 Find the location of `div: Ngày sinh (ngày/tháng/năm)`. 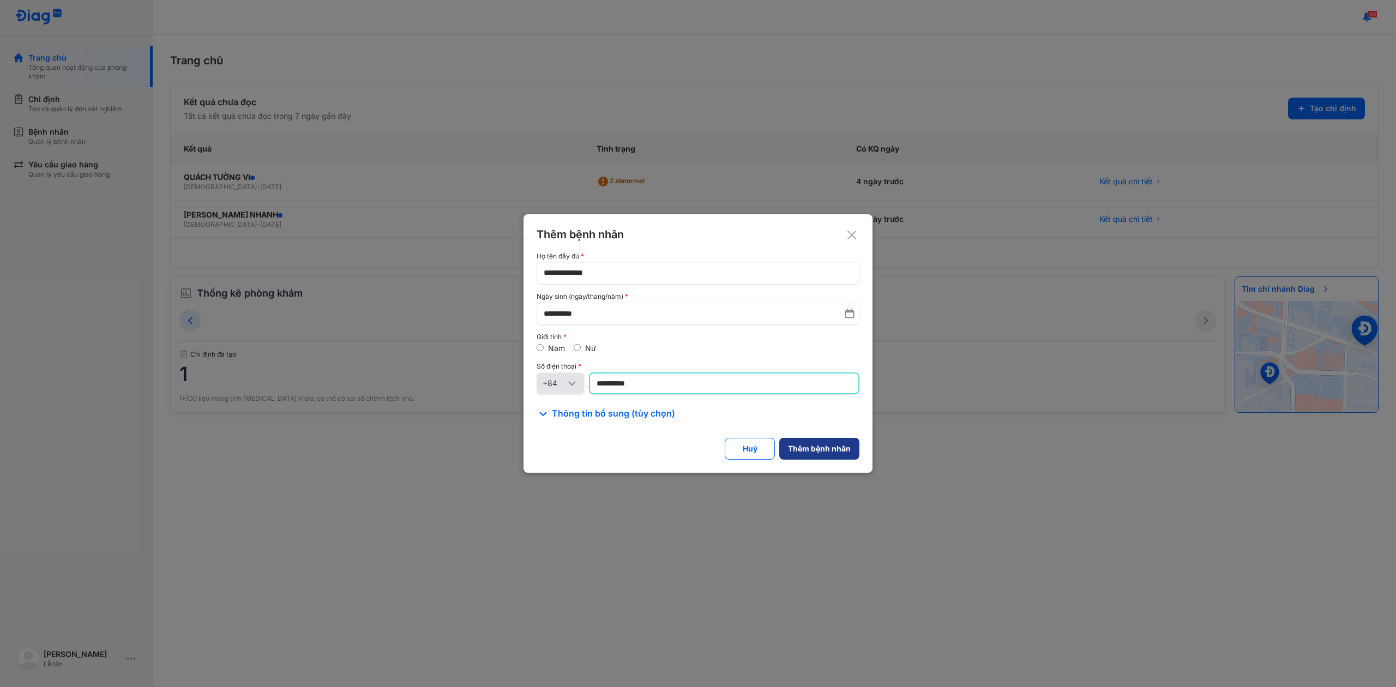

div: Ngày sinh (ngày/tháng/năm) is located at coordinates (698, 297).